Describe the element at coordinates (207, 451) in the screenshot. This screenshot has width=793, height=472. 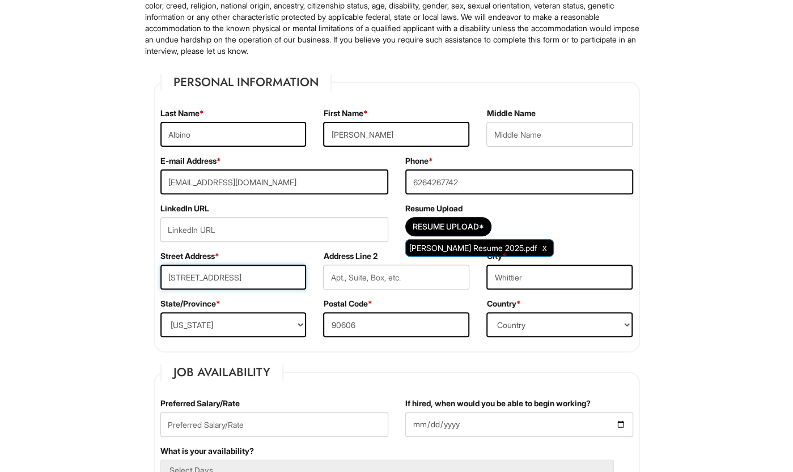
I see `label: What is your availability?` at that location.